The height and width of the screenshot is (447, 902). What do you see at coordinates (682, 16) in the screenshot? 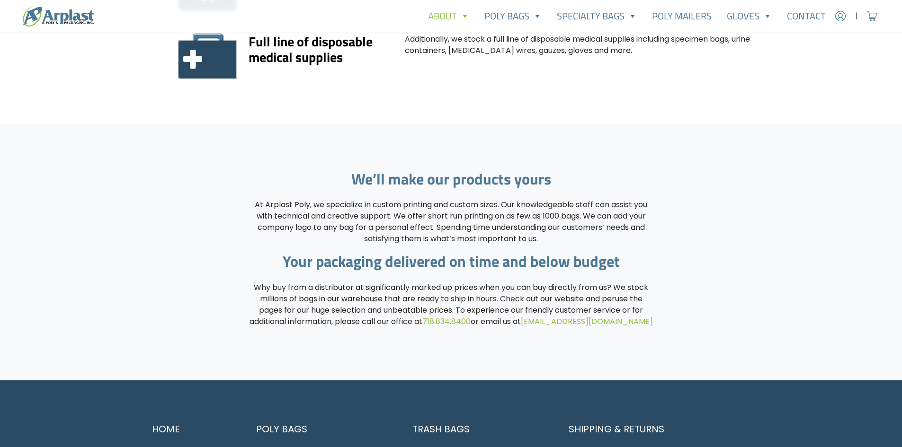
I see `a: Poly Mailers` at bounding box center [682, 16].